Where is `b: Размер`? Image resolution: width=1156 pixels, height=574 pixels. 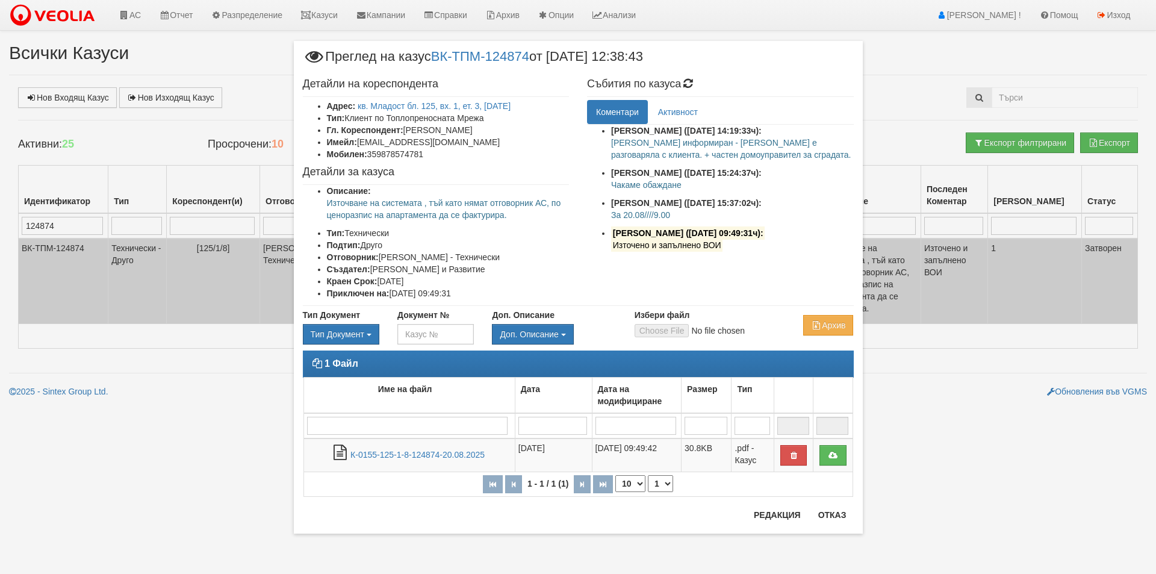
b: Размер is located at coordinates (702, 389).